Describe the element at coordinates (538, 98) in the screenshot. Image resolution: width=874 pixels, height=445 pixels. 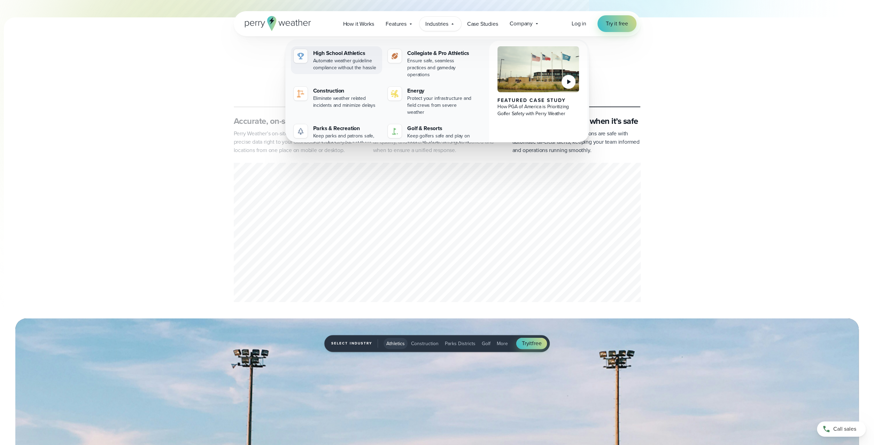
I see `a: PGA of America, Frisco Campus Featured Case Study How PGA of America is Prioritizing Golfer Safet...` at that location.